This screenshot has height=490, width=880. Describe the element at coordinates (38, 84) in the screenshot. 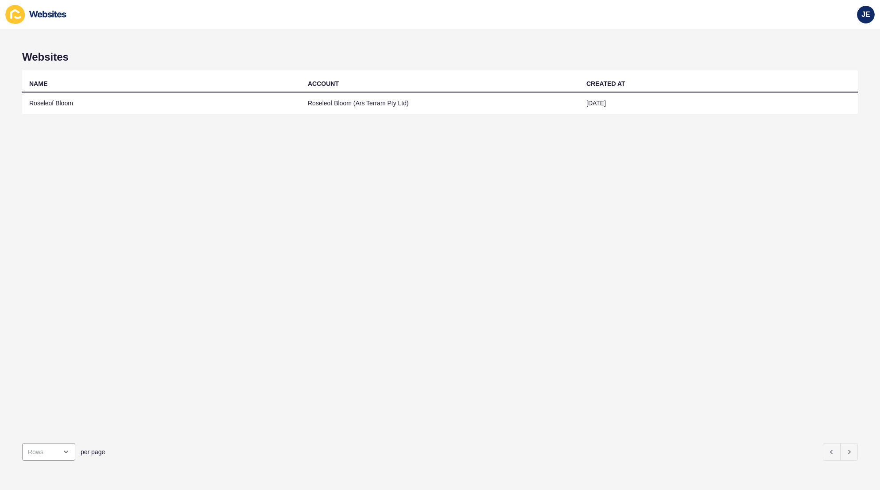

I see `div: NAME` at that location.